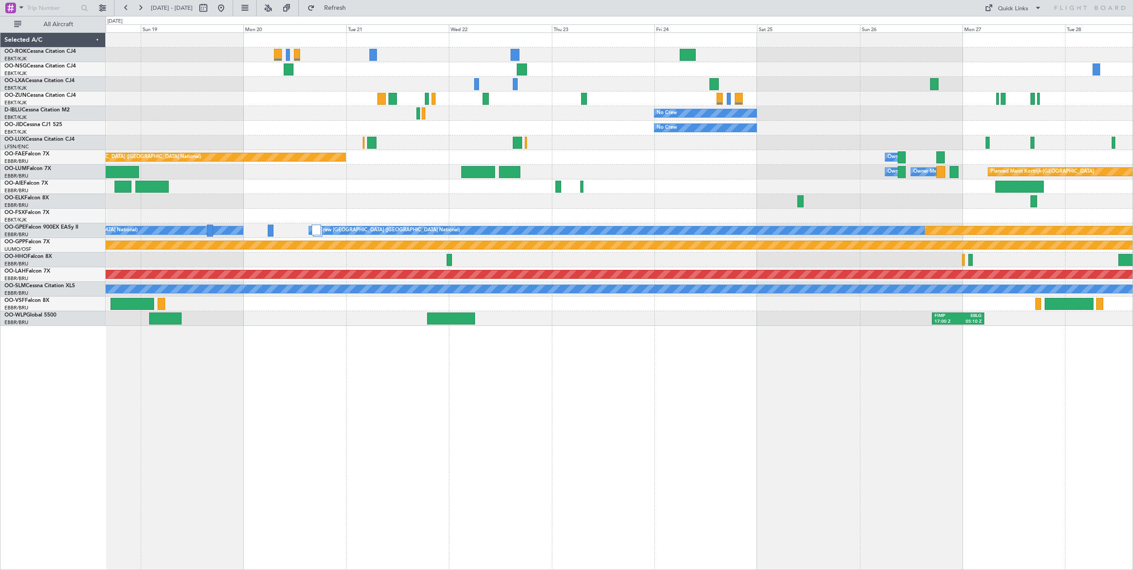 The height and width of the screenshot is (570, 1133). Describe the element at coordinates (14, 183) in the screenshot. I see `span: OO-AIE` at that location.